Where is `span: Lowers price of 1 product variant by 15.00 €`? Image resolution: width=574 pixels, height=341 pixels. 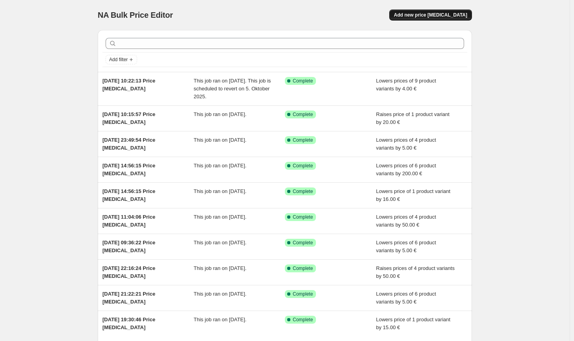 span: Lowers price of 1 product variant by 15.00 € is located at coordinates (413, 323).